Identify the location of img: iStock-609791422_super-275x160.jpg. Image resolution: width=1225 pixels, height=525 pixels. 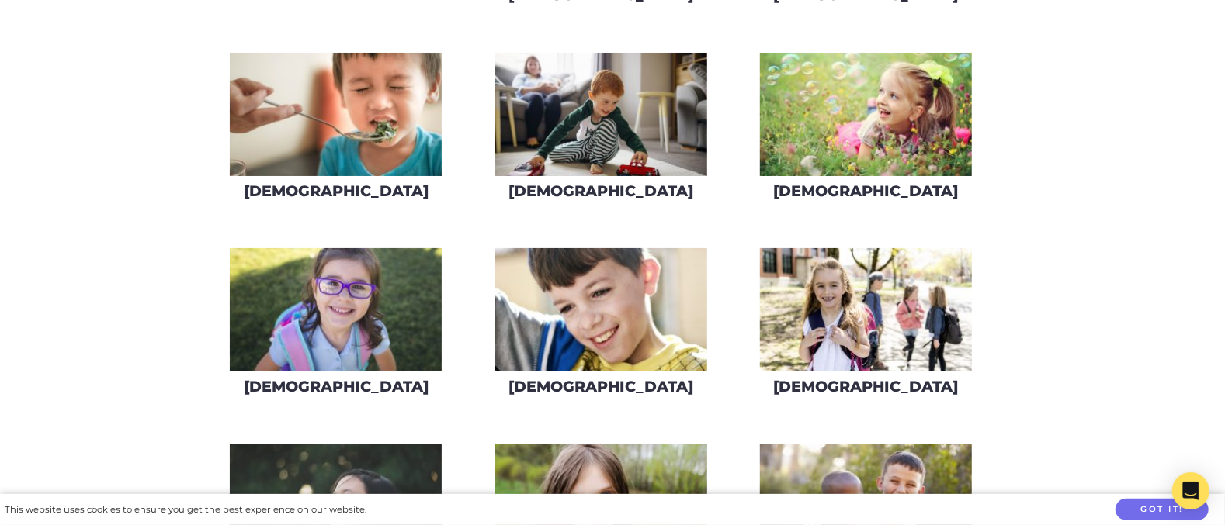
(335, 310).